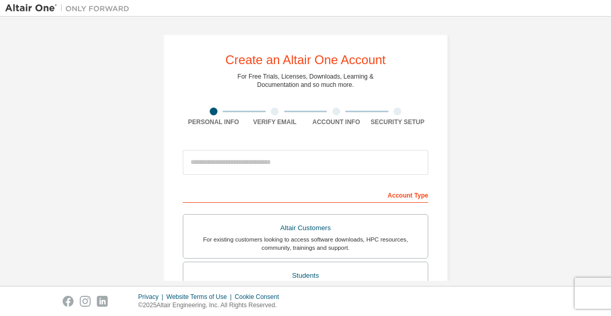 The width and height of the screenshot is (611, 316). I want to click on div: Website Terms of Use, so click(200, 297).